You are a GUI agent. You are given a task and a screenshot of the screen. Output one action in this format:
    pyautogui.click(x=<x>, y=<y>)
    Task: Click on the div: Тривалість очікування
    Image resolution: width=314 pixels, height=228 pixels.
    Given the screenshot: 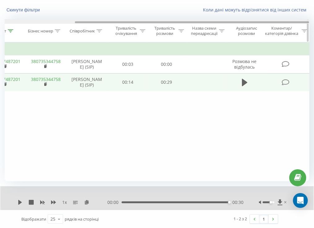 What is the action you would take?
    pyautogui.click(x=126, y=31)
    